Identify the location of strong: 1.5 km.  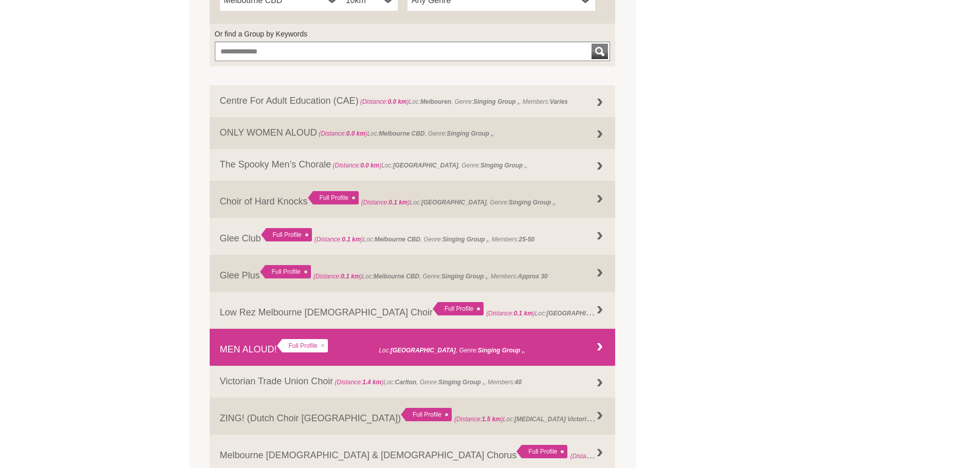
(491, 419).